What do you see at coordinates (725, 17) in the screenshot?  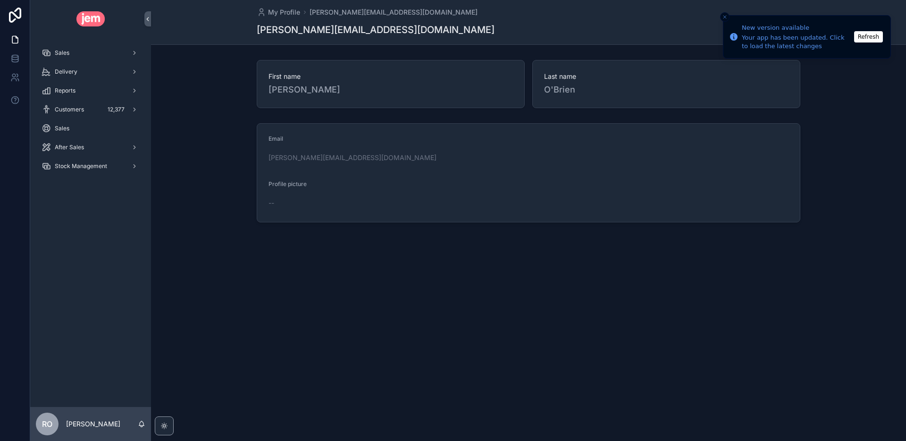 I see `button: Close toast` at bounding box center [725, 17].